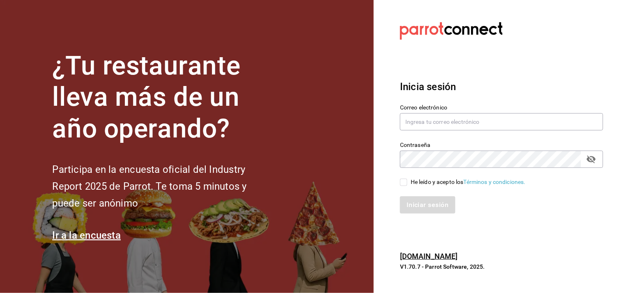 The height and width of the screenshot is (293, 623). What do you see at coordinates (86, 235) in the screenshot?
I see `a: Ir a la encuesta` at bounding box center [86, 235].